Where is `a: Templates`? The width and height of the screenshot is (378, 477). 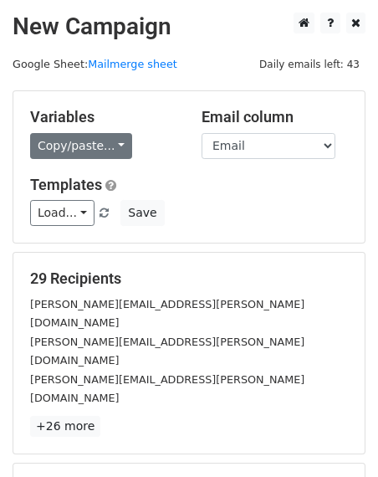 a: Templates is located at coordinates (66, 184).